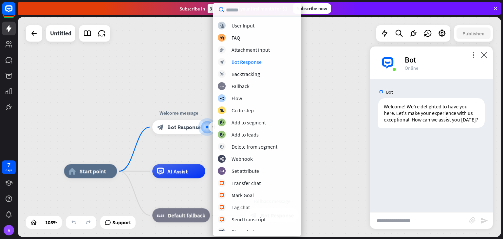  I want to click on div: Subscribe now, so click(312, 9).